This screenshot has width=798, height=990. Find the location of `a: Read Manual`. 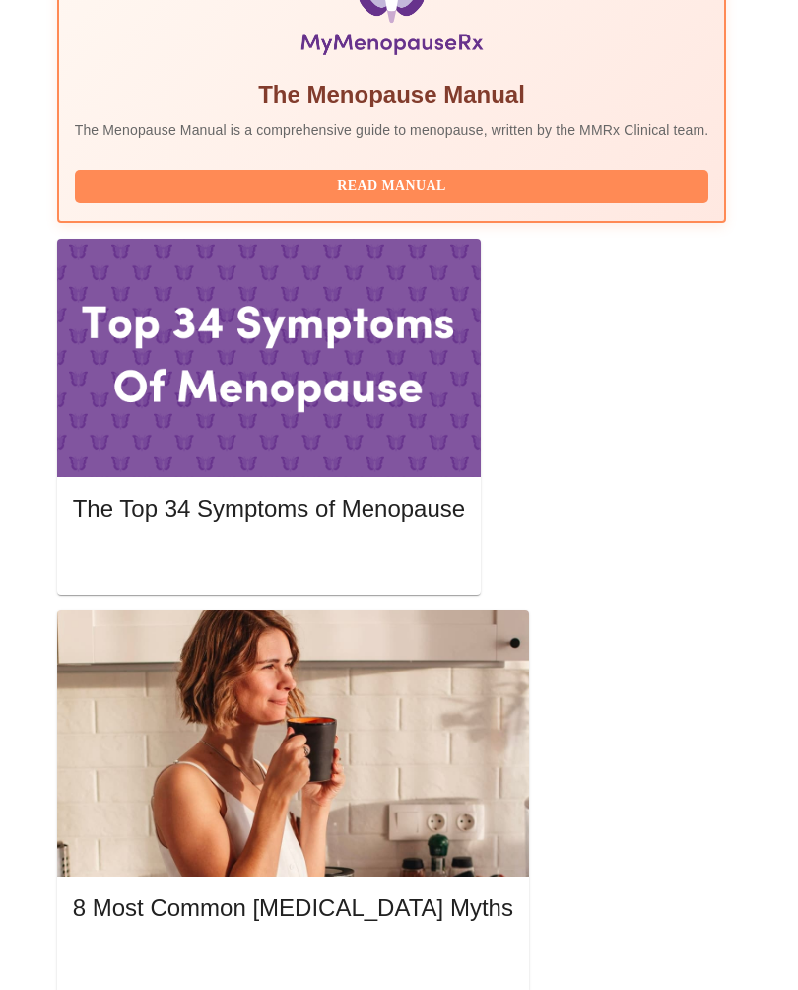

a: Read Manual is located at coordinates (394, 184).